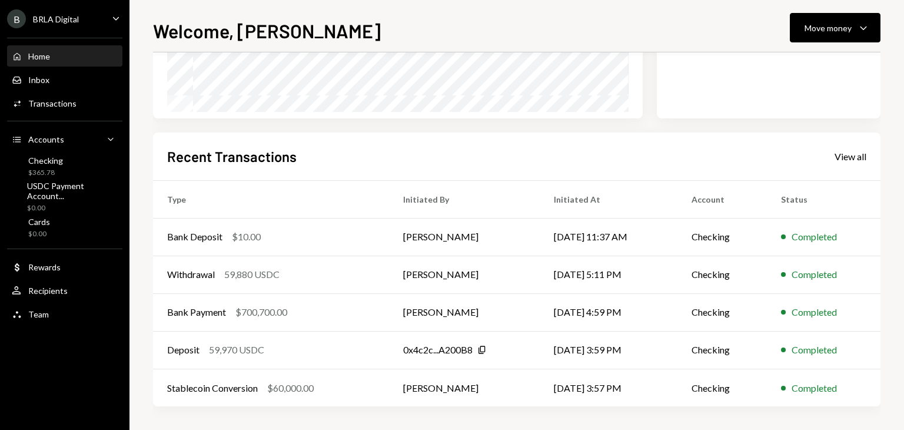 The width and height of the screenshot is (904, 430). I want to click on div: 59,970 USDC, so click(237, 350).